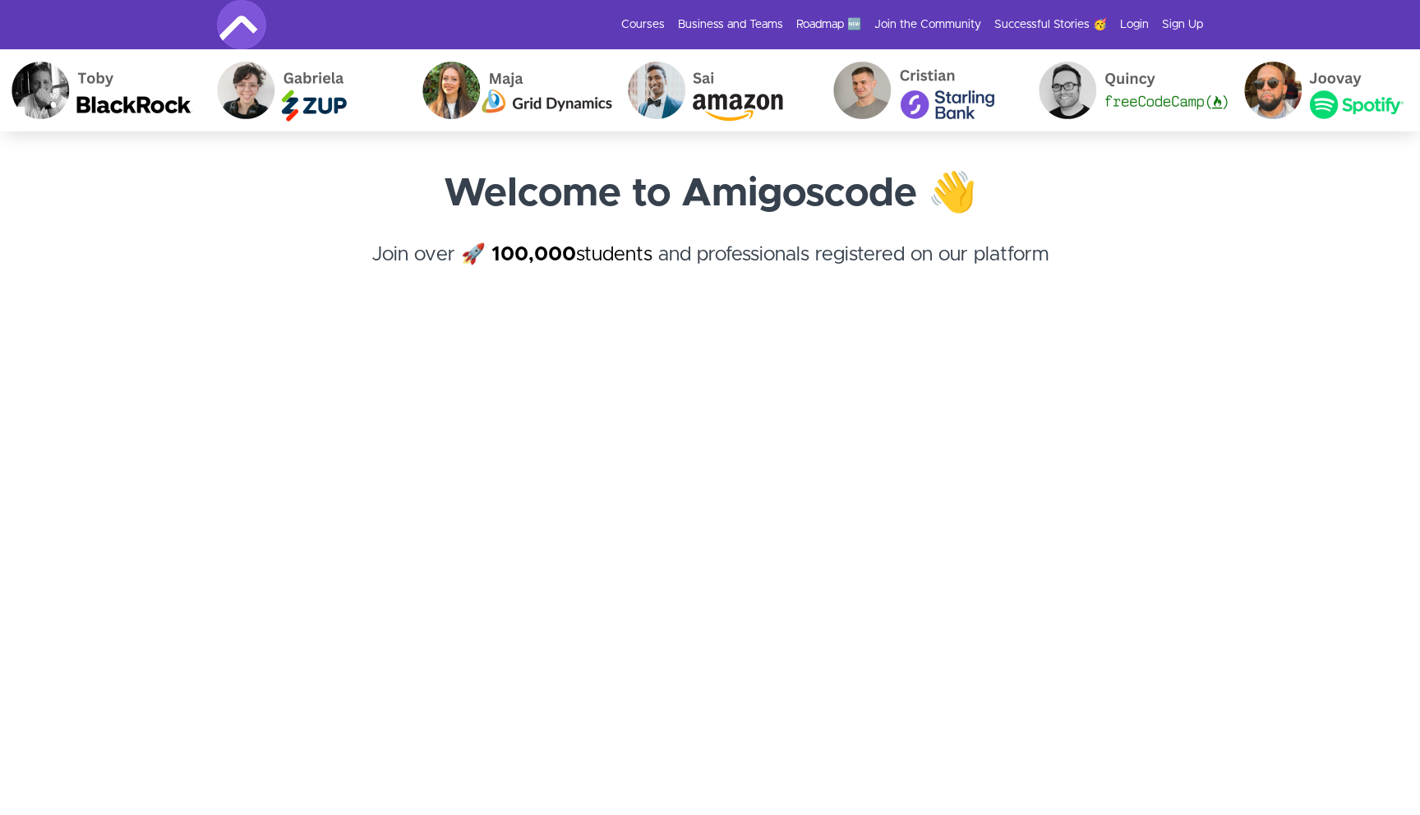  Describe the element at coordinates (719, 90) in the screenshot. I see `img: Sai` at that location.